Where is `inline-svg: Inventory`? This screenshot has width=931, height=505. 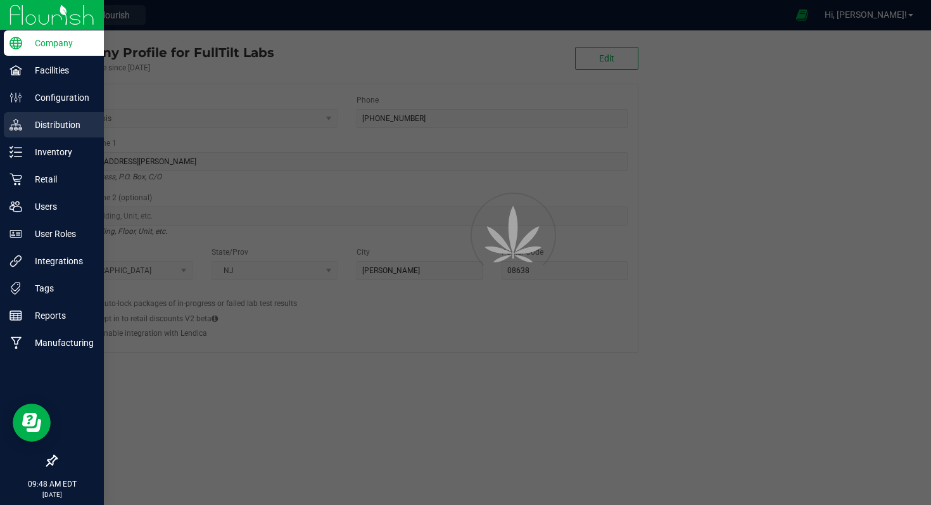
inline-svg: Inventory is located at coordinates (16, 152).